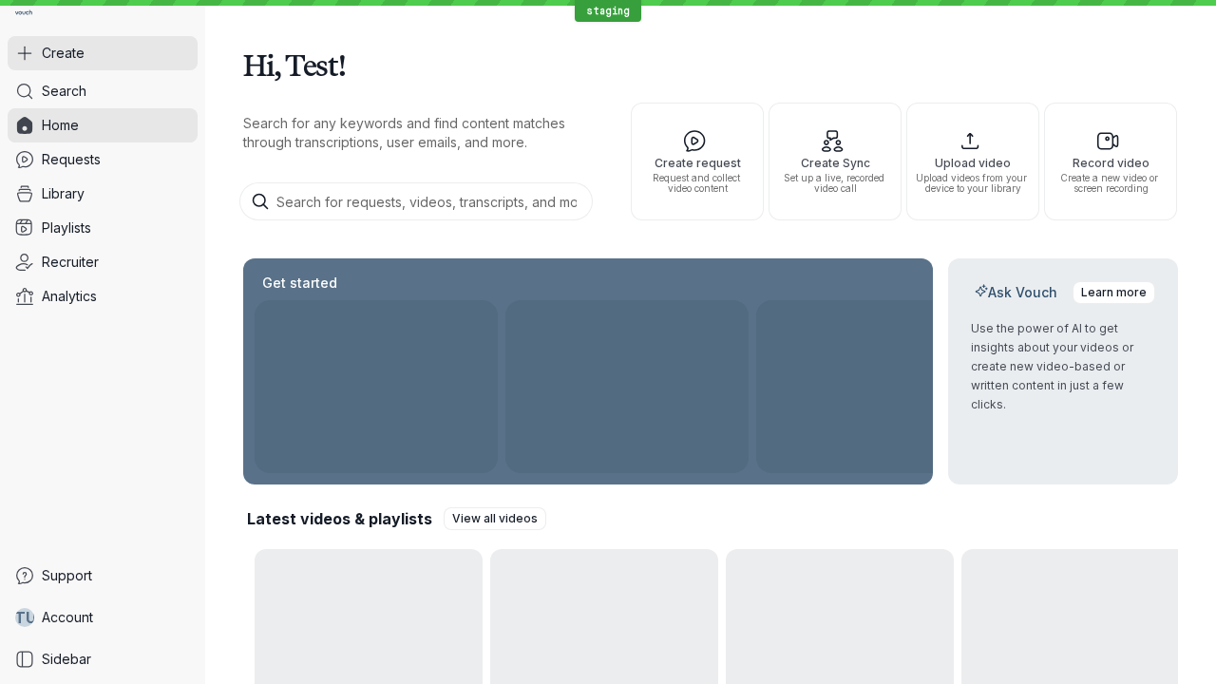 This screenshot has height=684, width=1216. I want to click on span: Analytics, so click(69, 296).